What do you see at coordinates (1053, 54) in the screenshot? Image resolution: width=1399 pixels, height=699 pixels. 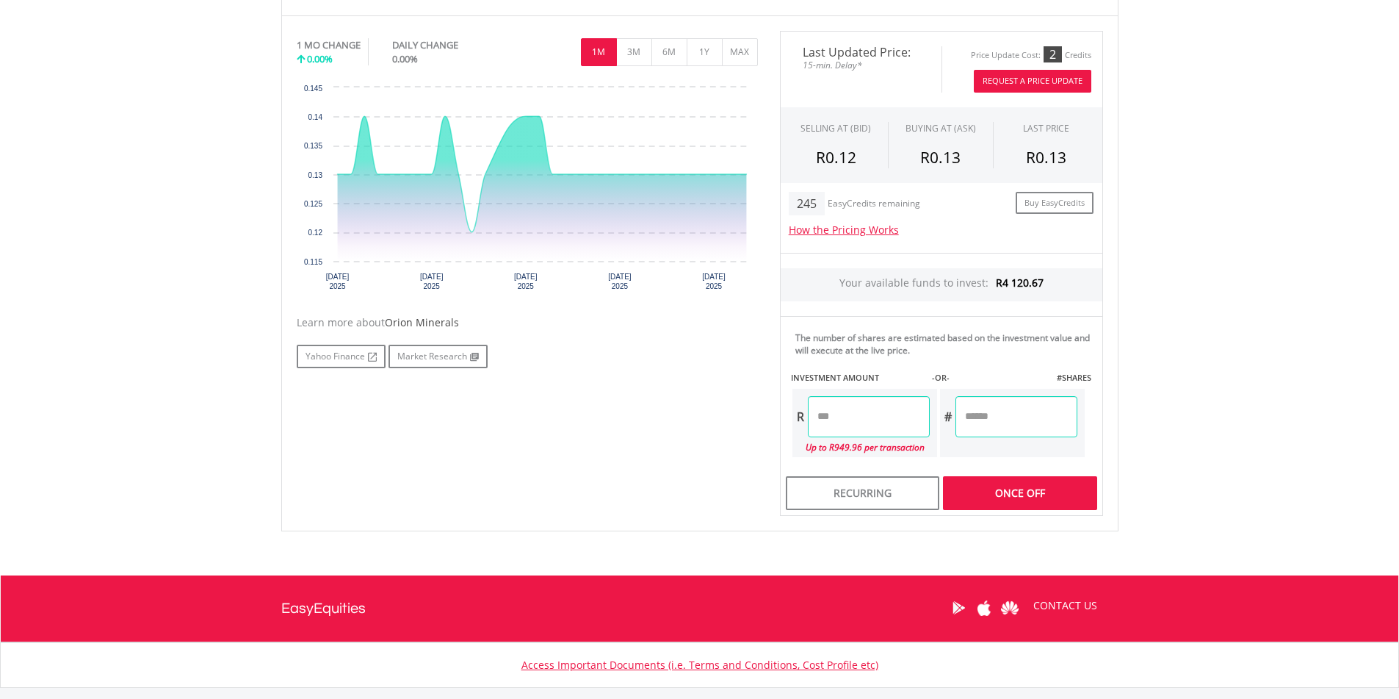 I see `div: 2` at bounding box center [1053, 54].